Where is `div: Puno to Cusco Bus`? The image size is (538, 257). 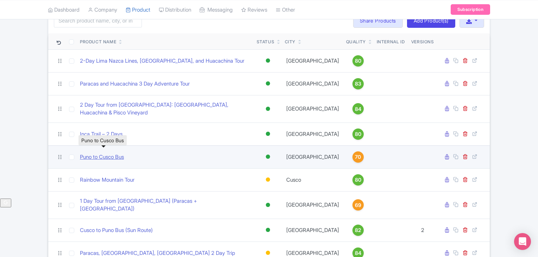
div: Puno to Cusco Bus is located at coordinates (102, 140).